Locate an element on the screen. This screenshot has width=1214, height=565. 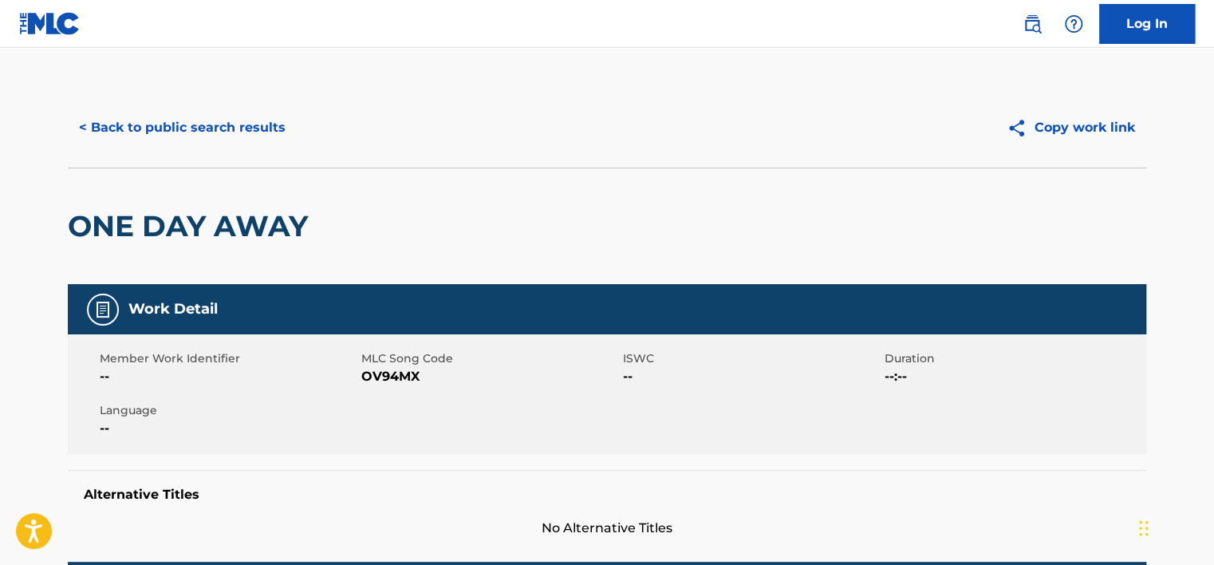
div: টেনে আনুন is located at coordinates (1143, 528).